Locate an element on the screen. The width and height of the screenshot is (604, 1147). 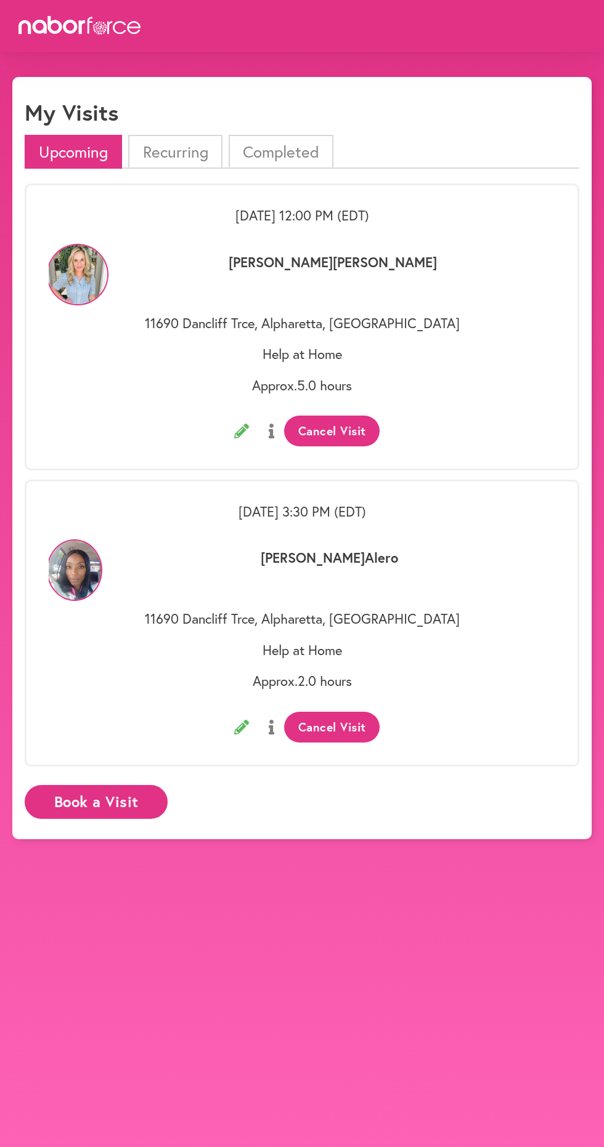
a: Book a Visit is located at coordinates (96, 800).